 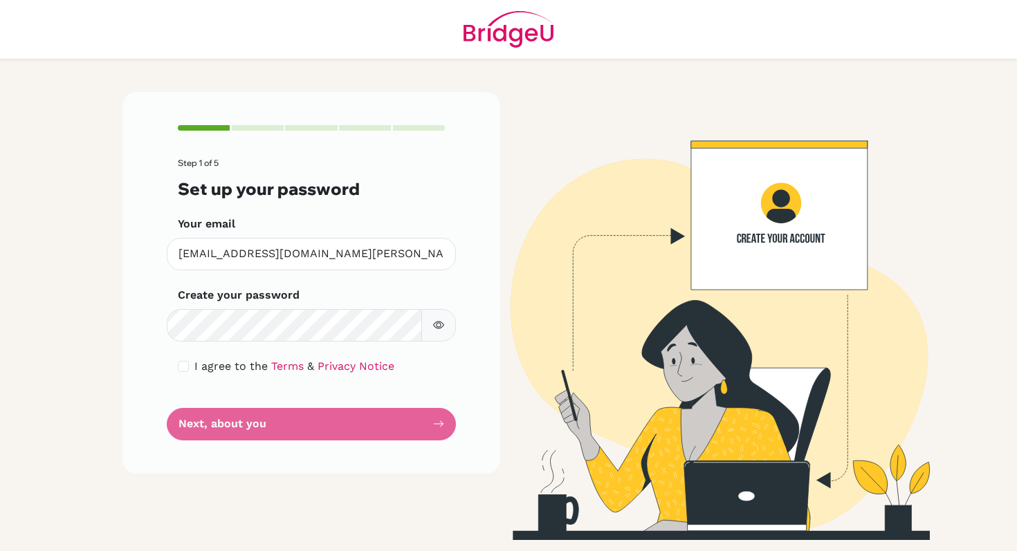 What do you see at coordinates (206, 224) in the screenshot?
I see `label: Your email` at bounding box center [206, 224].